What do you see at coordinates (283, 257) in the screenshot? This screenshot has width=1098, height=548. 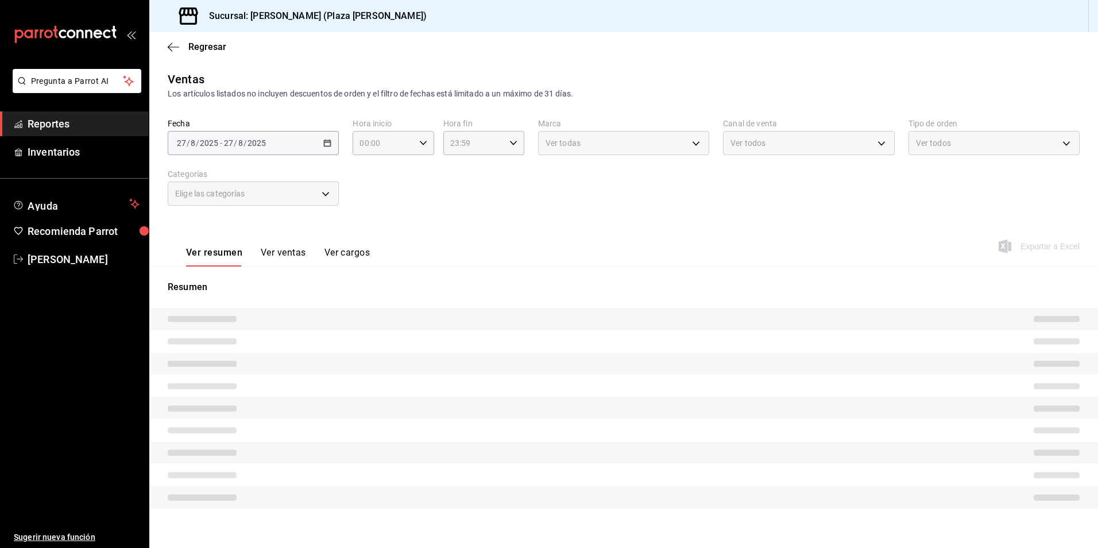 I see `button: Ver ventas` at bounding box center [283, 257].